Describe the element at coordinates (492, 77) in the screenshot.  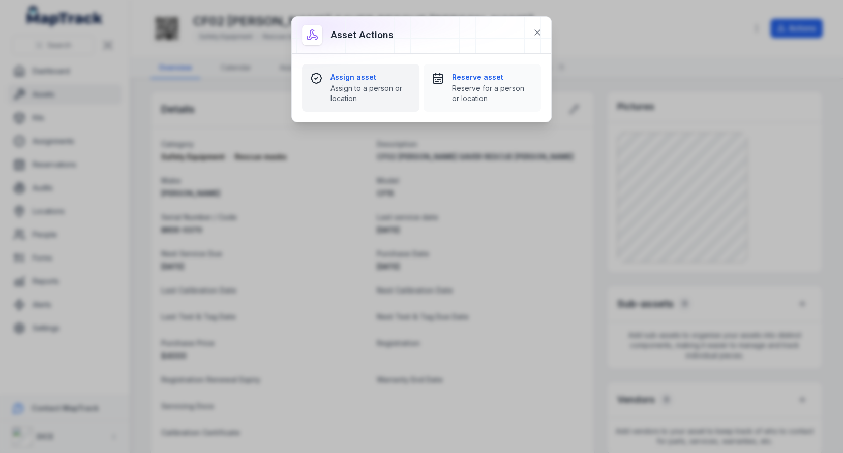
I see `strong: Reserve asset` at that location.